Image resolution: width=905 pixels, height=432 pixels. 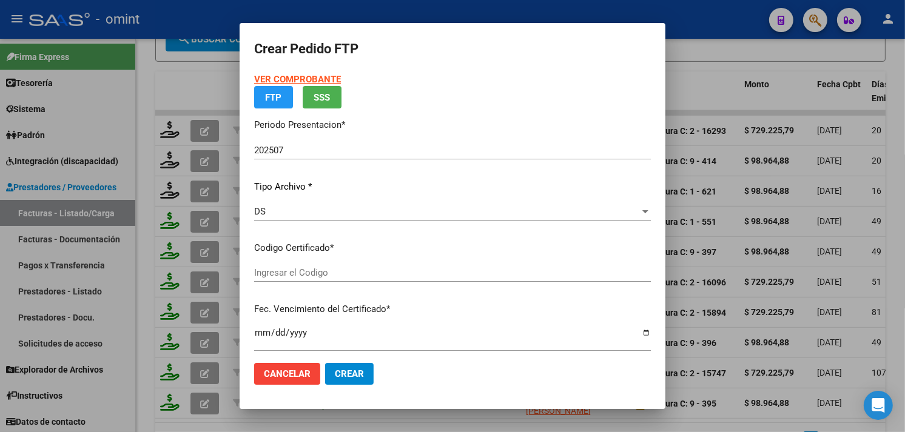 I want to click on span: SSS, so click(x=322, y=98).